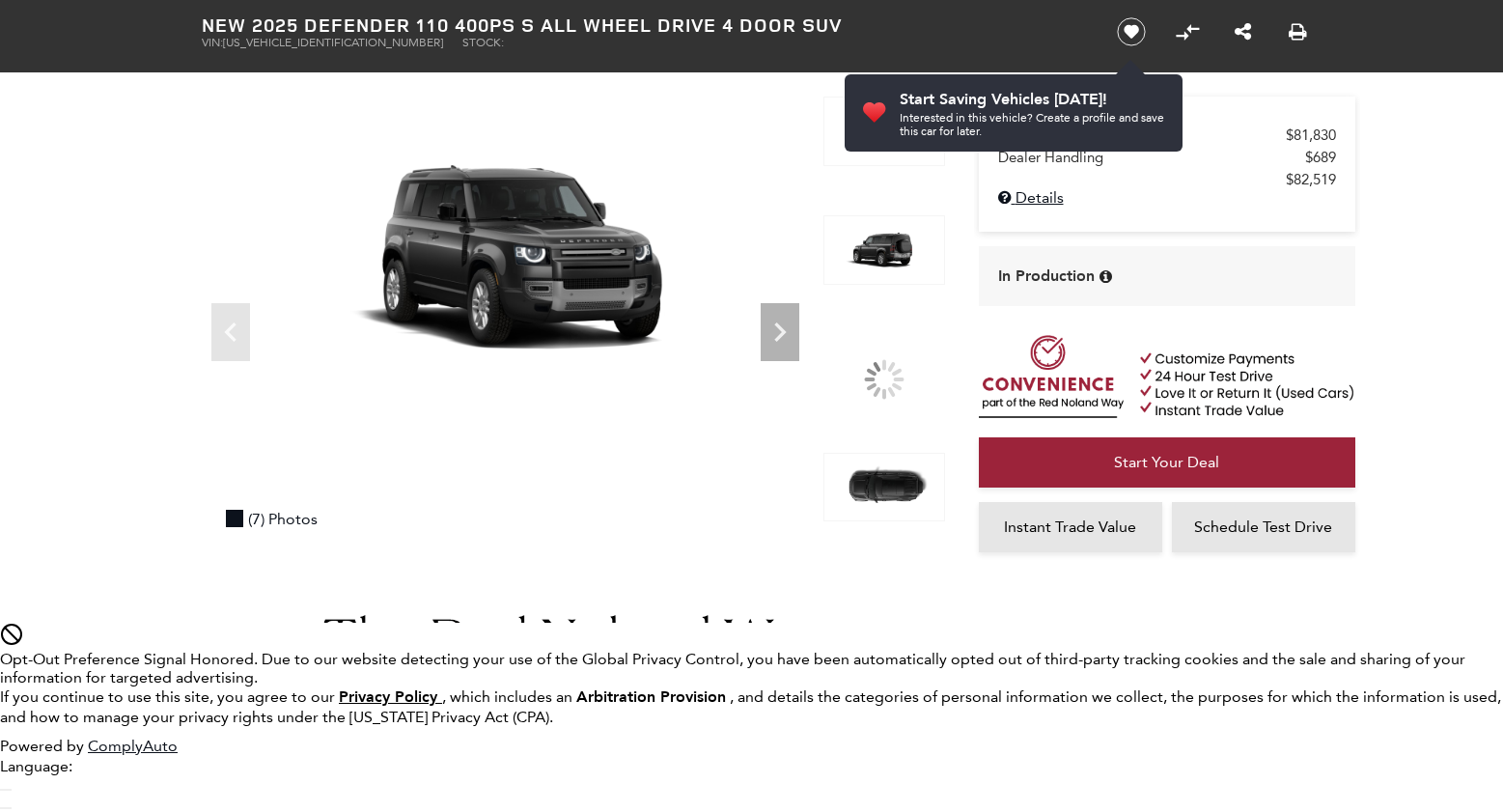 This screenshot has width=1503, height=812. Describe the element at coordinates (1297, 32) in the screenshot. I see `a: Print this New 2025 Defender 110 400PS S All Wheel Drive 4 Door SUV` at that location.